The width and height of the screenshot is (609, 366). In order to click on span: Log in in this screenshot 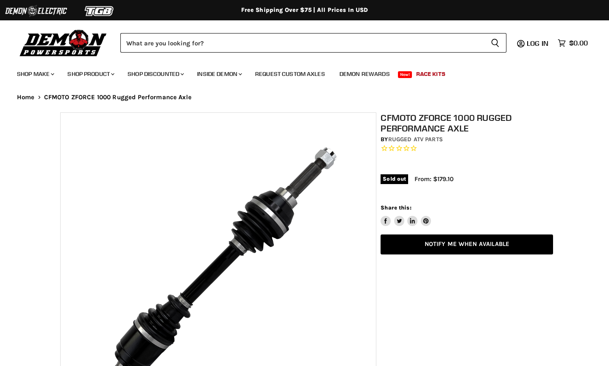, I will do `click(537, 43)`.